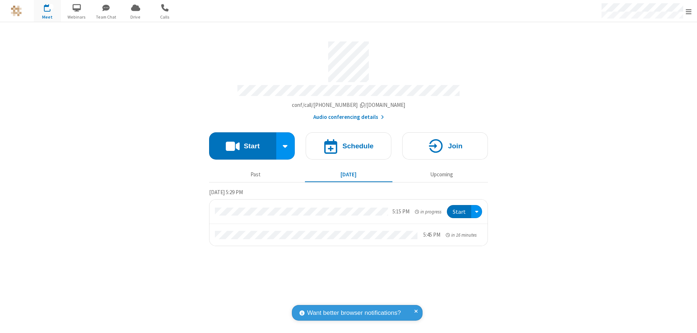 Image resolution: width=697 pixels, height=333 pixels. I want to click on div: 1, so click(51, 7).